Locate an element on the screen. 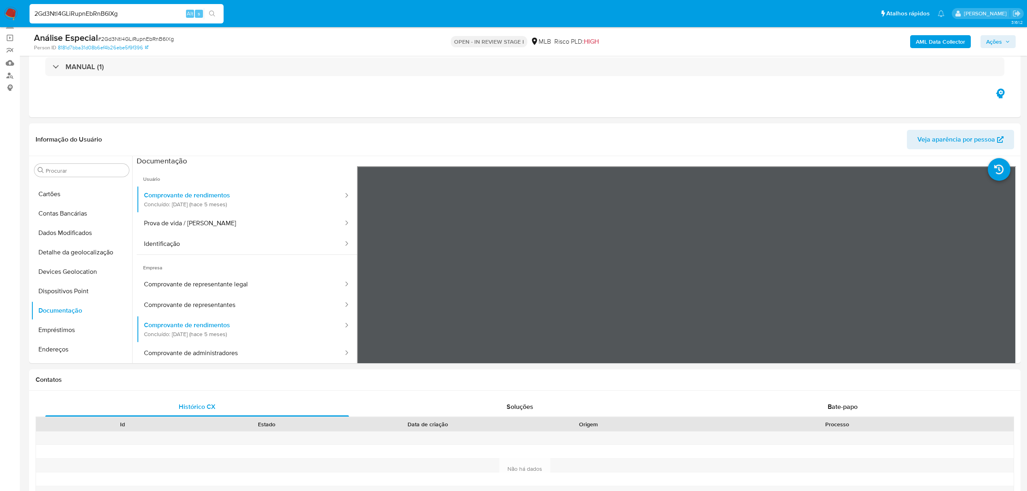 The image size is (1027, 491). span: Veja aparência por pessoa is located at coordinates (957, 140).